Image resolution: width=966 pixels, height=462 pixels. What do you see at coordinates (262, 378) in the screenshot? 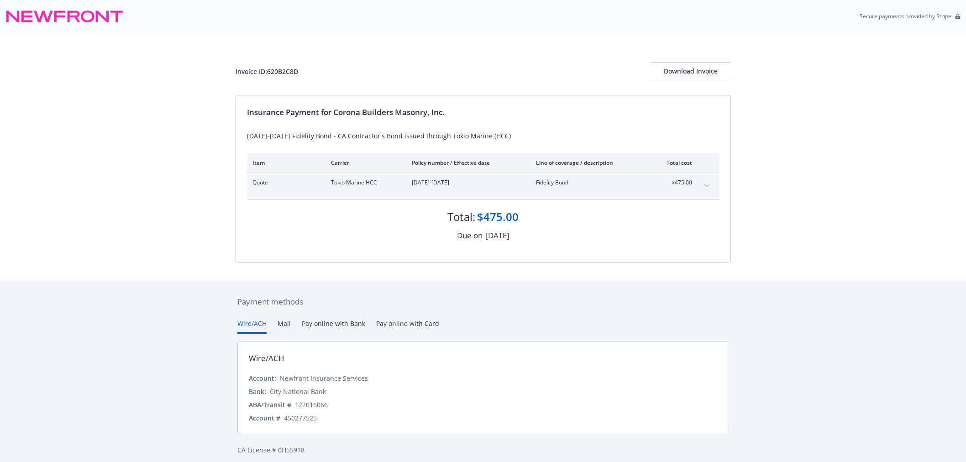
I see `div: Account:` at bounding box center [262, 378].